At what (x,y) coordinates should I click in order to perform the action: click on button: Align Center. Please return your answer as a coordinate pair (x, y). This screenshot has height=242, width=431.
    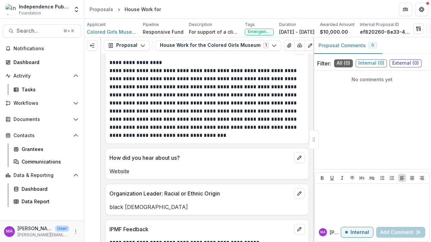
    Looking at the image, I should click on (412, 178).